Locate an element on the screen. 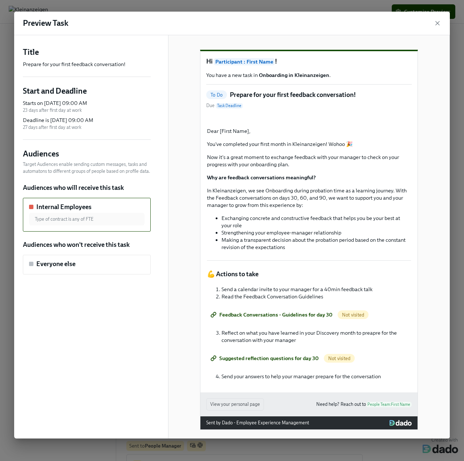  p: Target Audiences enable sending custom messages, tasks and automatons to different groups of peop... is located at coordinates (87, 168).